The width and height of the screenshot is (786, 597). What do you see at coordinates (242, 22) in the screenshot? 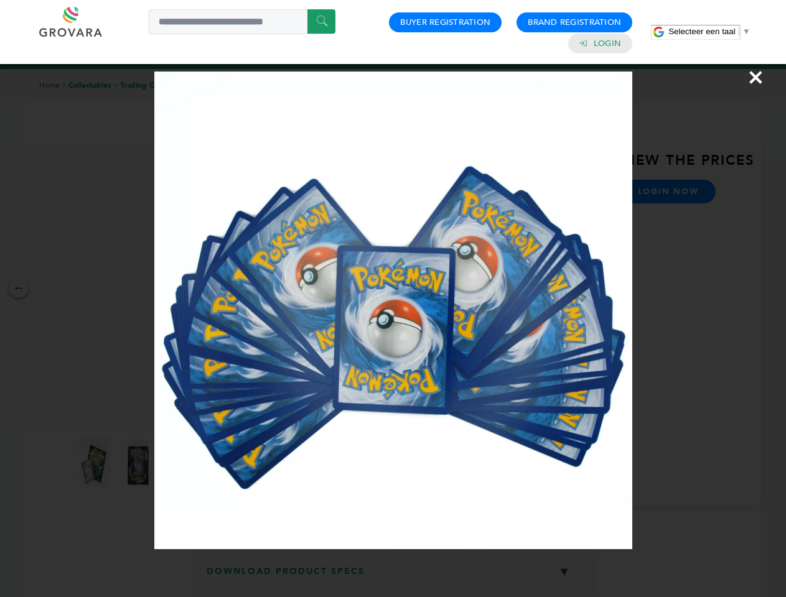
I see `input: Search a product or brand...` at bounding box center [242, 22].